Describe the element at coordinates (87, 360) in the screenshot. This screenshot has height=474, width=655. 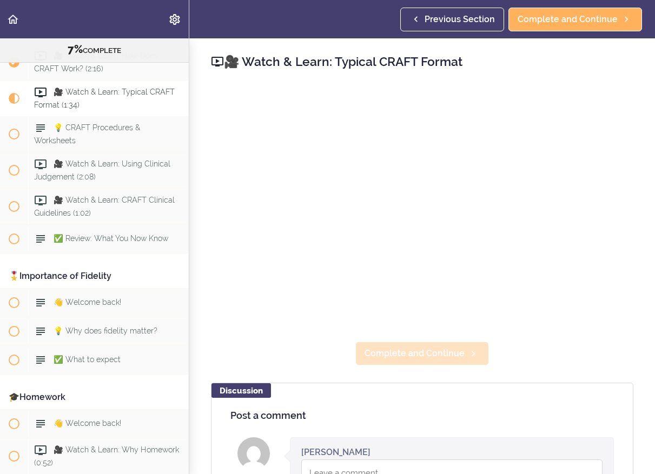
I see `span: ✅ What to expect` at that location.